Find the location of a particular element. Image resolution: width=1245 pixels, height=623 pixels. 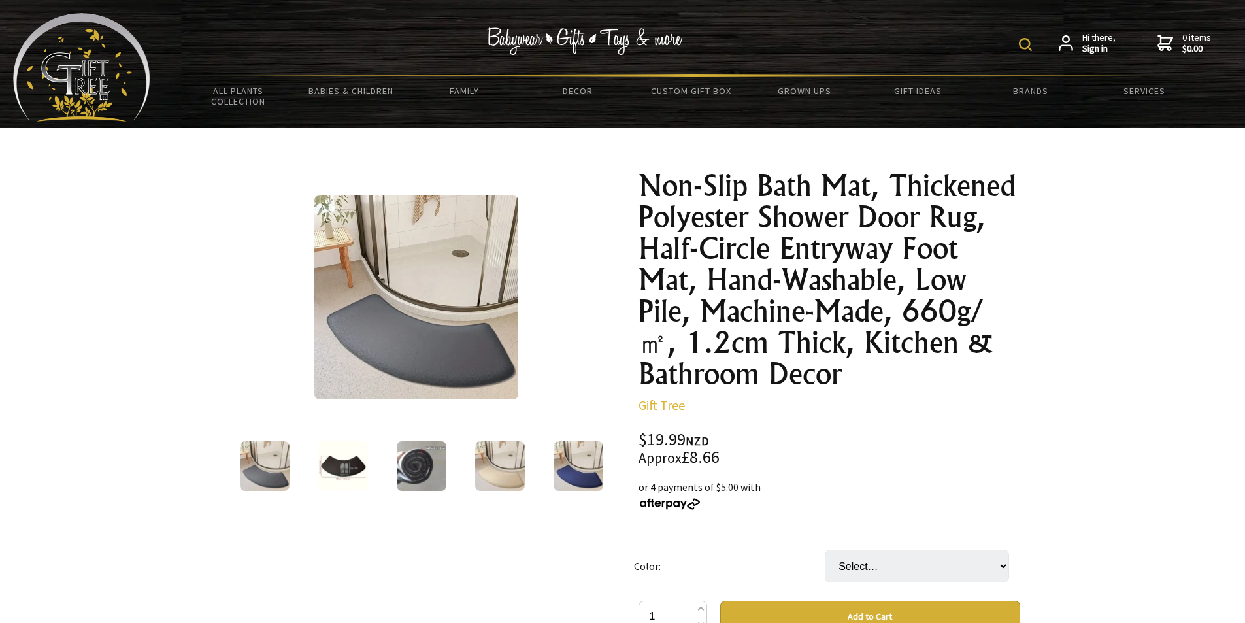

strong: $0.00 is located at coordinates (1196, 49).